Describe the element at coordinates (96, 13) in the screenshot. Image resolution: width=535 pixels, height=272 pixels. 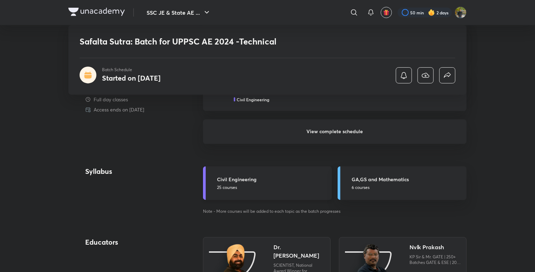
I see `a: Company Logo` at that location.